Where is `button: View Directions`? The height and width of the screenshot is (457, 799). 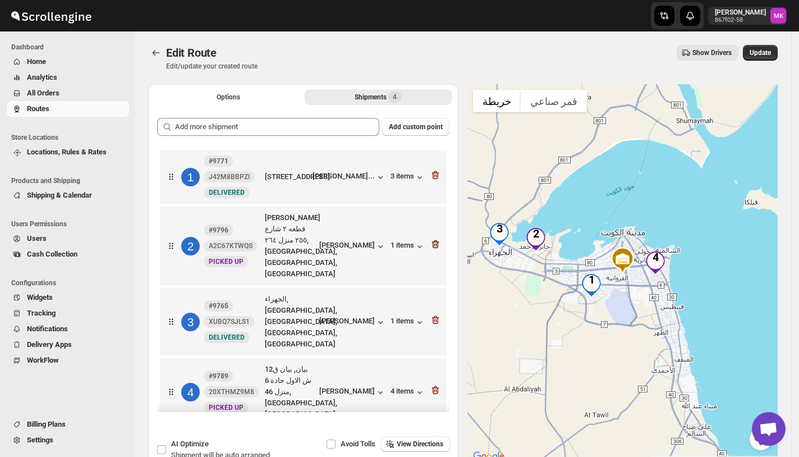
button: View Directions is located at coordinates (415, 444).